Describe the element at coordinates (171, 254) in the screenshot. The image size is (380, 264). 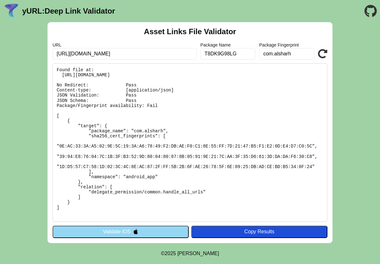
I see `span: 2025` at that location.